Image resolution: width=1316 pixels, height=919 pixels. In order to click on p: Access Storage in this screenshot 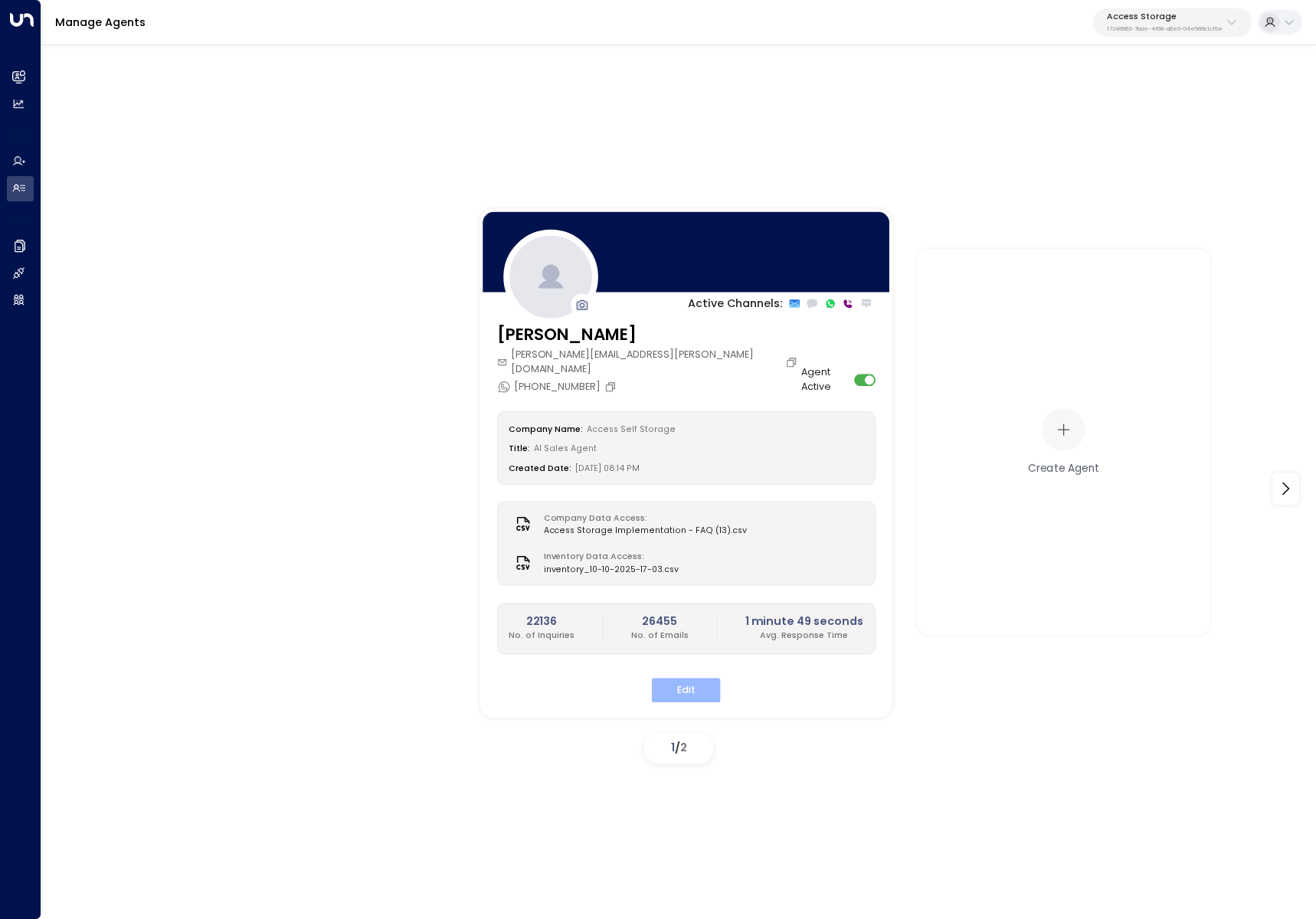, I will do `click(1164, 17)`.